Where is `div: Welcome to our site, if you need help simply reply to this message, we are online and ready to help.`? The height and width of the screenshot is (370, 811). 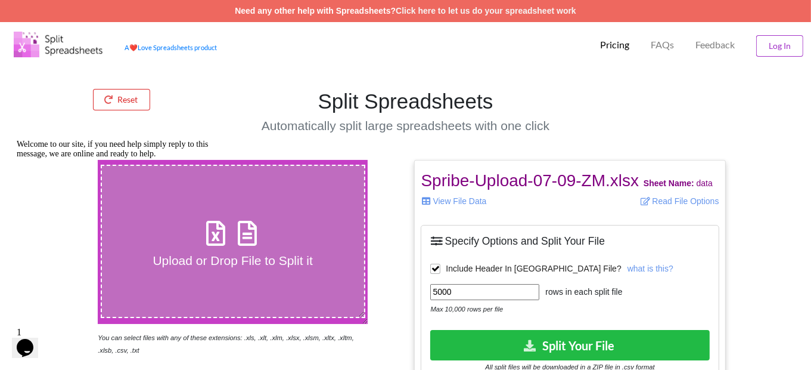 div: Welcome to our site, if you need help simply reply to this message, we are online and ready to help. is located at coordinates (112, 14).